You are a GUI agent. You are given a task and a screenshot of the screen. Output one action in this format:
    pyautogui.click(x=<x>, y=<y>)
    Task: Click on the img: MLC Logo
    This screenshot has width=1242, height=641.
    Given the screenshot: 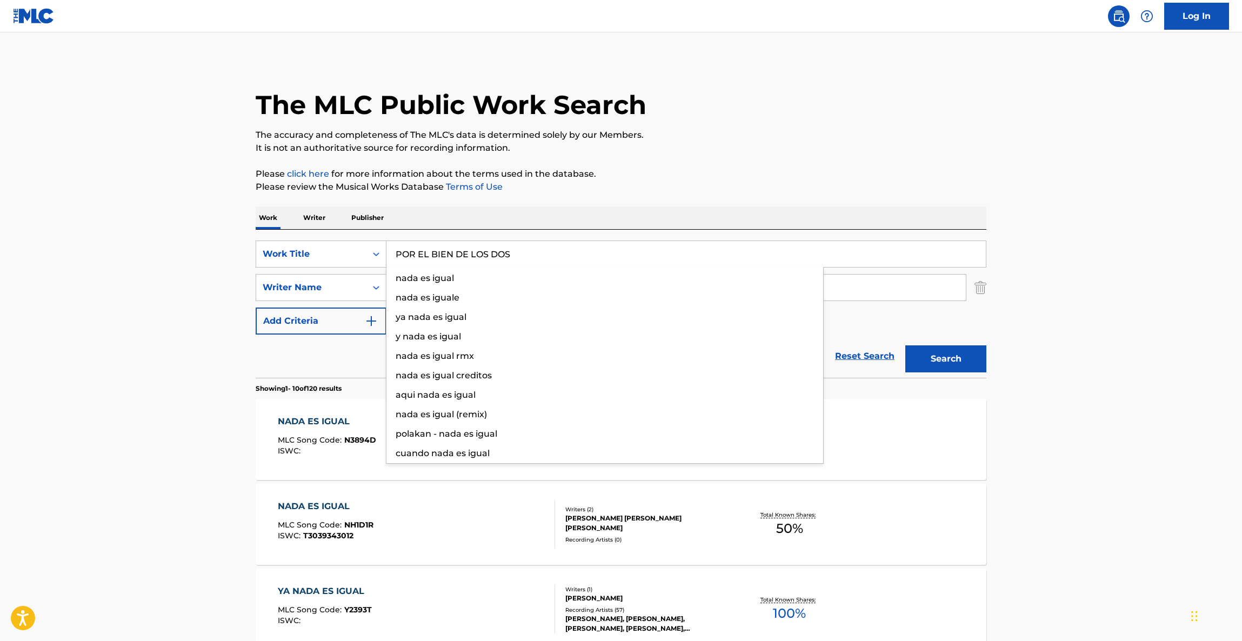 What is the action you would take?
    pyautogui.click(x=34, y=16)
    